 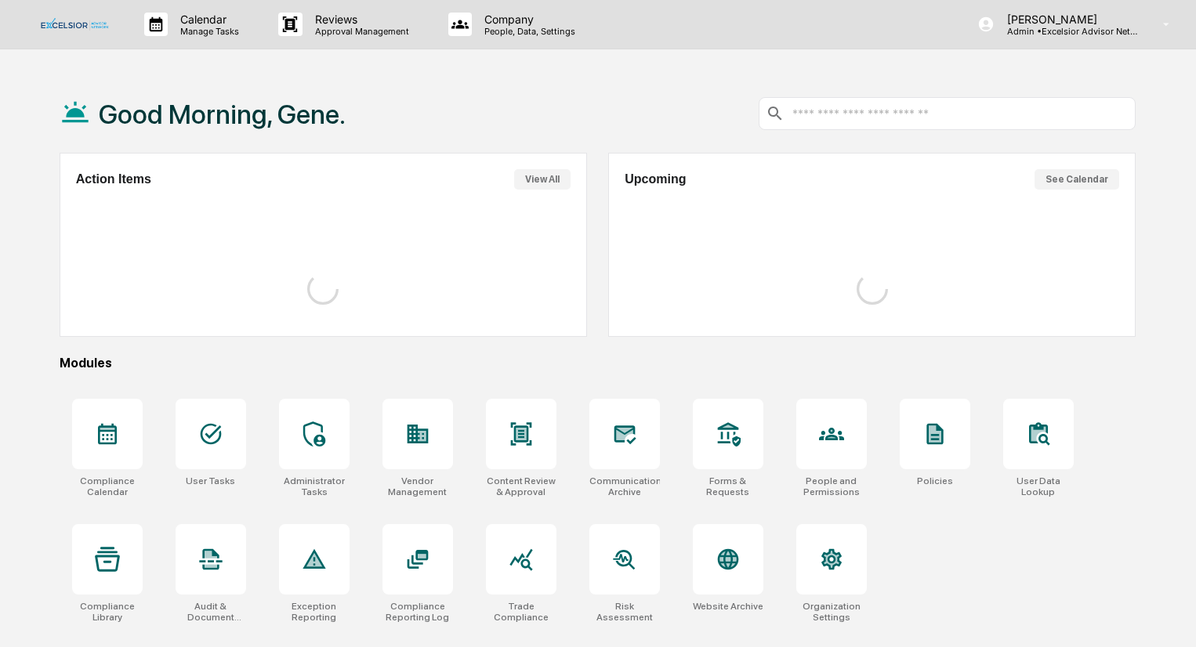 I want to click on p: Admin • Excelsior Advisor Network, so click(x=1067, y=31).